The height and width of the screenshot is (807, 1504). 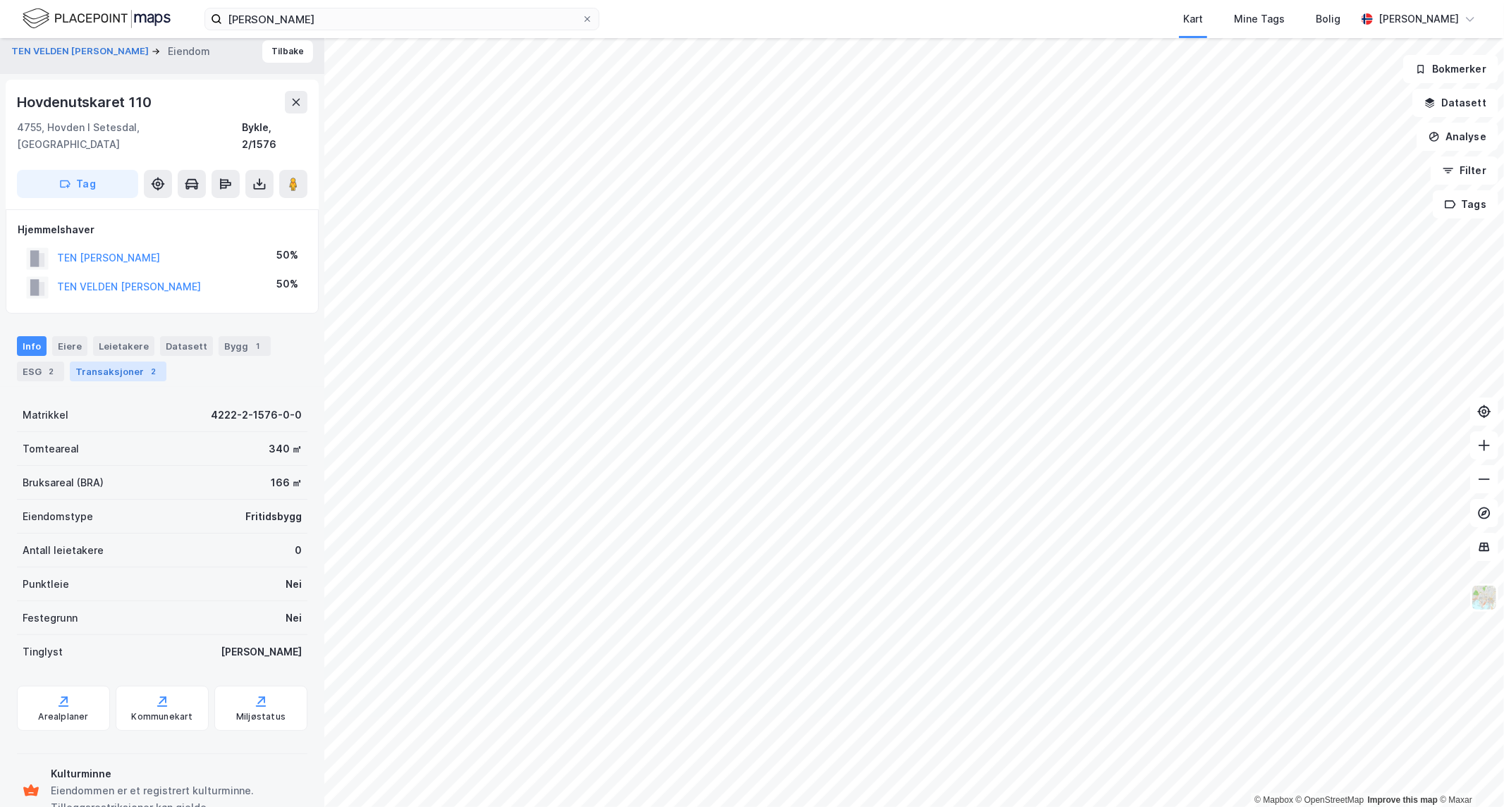 I want to click on div: Fritidsbygg, so click(x=274, y=517).